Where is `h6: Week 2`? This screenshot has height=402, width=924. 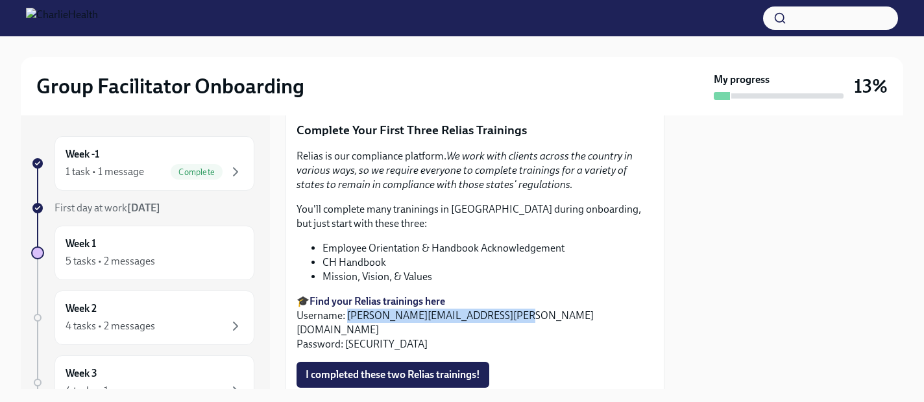 h6: Week 2 is located at coordinates (81, 309).